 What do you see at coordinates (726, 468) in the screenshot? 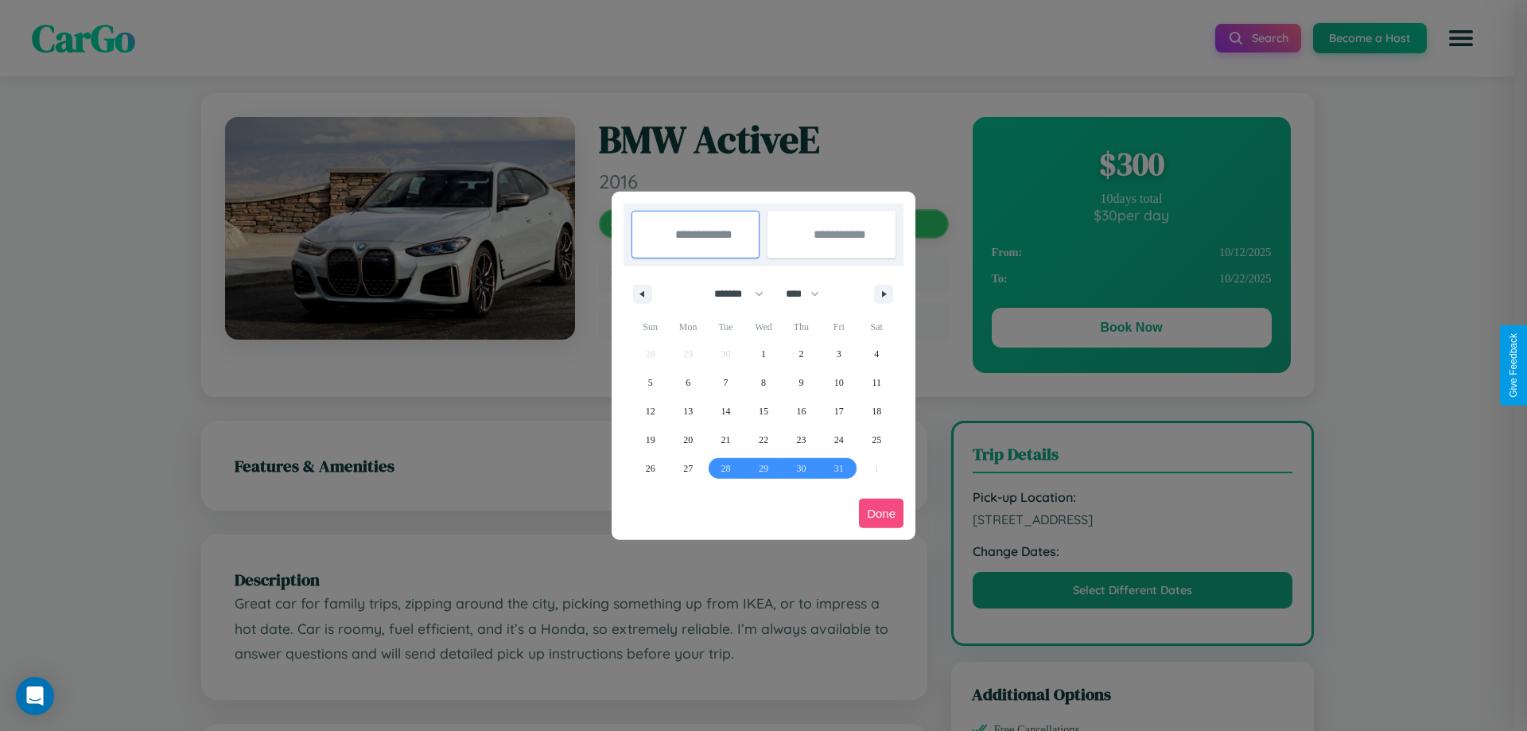
I see `span: 28` at bounding box center [726, 468].